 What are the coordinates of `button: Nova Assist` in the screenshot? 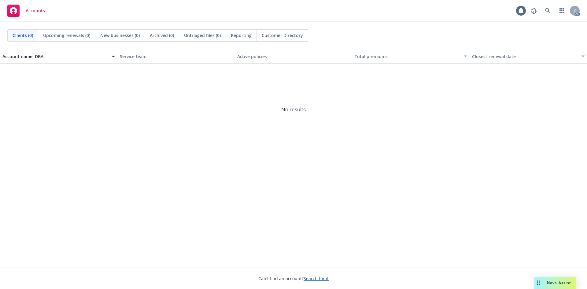 It's located at (556, 283).